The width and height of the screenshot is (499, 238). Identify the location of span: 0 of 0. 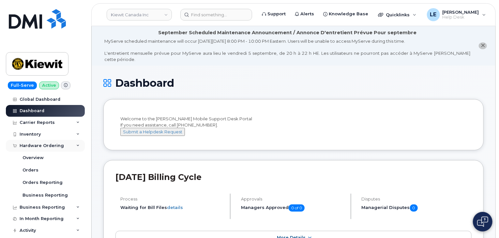
(296, 208).